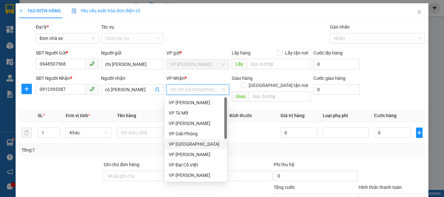 The width and height of the screenshot is (444, 197). What do you see at coordinates (175, 78) in the screenshot?
I see `span: VP Nhận` at bounding box center [175, 78].